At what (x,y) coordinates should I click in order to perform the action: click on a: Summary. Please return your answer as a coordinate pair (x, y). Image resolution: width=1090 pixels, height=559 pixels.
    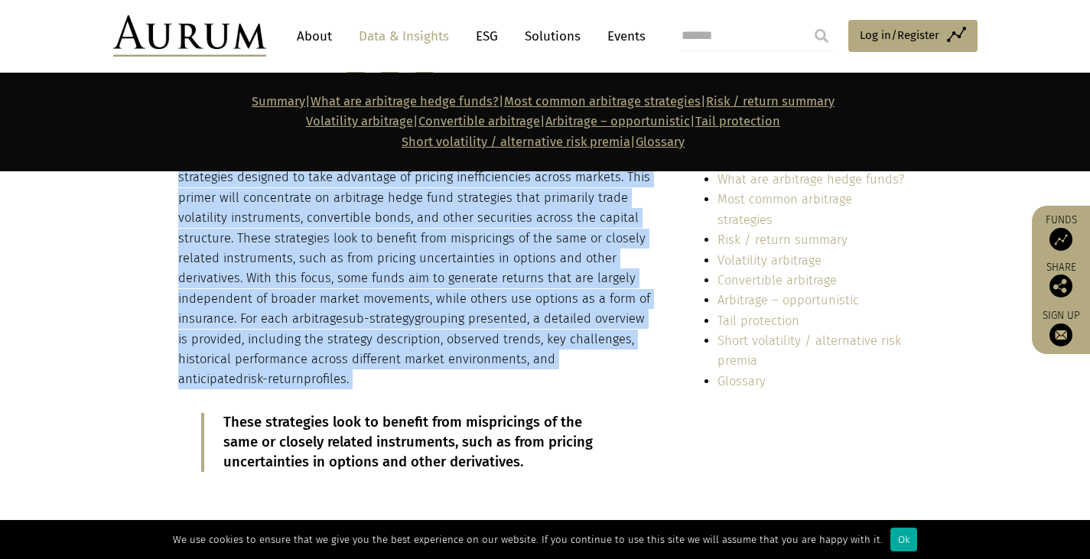
    Looking at the image, I should click on (278, 101).